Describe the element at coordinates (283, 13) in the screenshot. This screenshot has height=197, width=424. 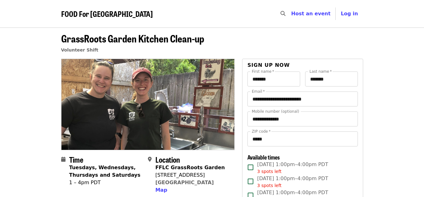
I see `i: search icon` at that location.